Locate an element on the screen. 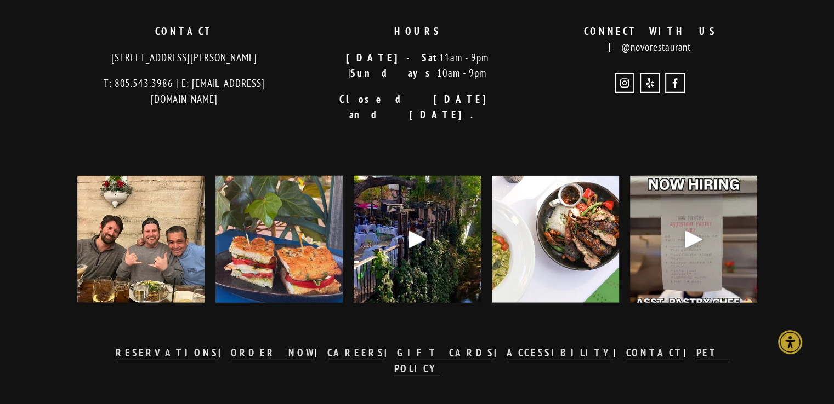 Image resolution: width=834 pixels, height=404 pixels. strong: PET POLICY is located at coordinates (562, 361).